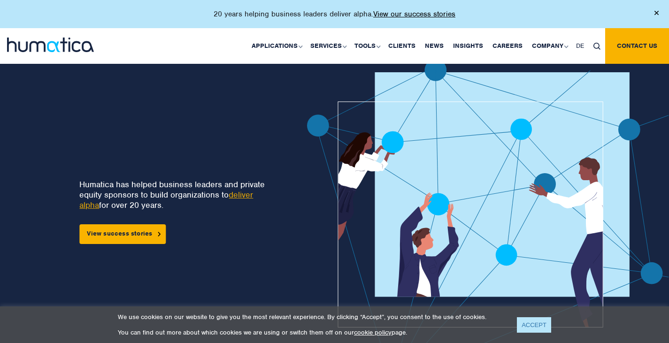 The width and height of the screenshot is (669, 343). Describe the element at coordinates (468, 46) in the screenshot. I see `a: Insights` at that location.